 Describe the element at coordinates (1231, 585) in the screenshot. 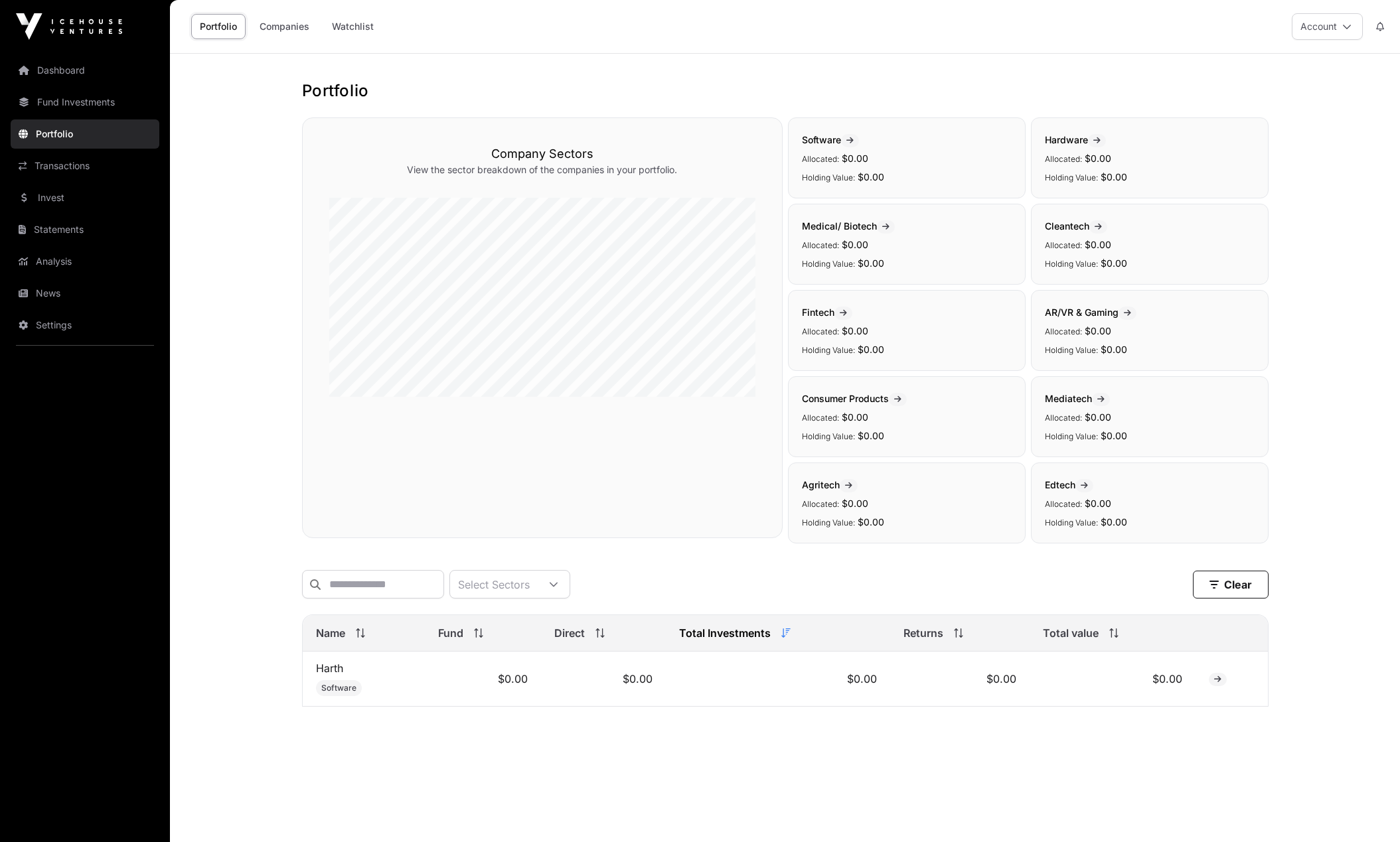

I see `button: Clear` at that location.